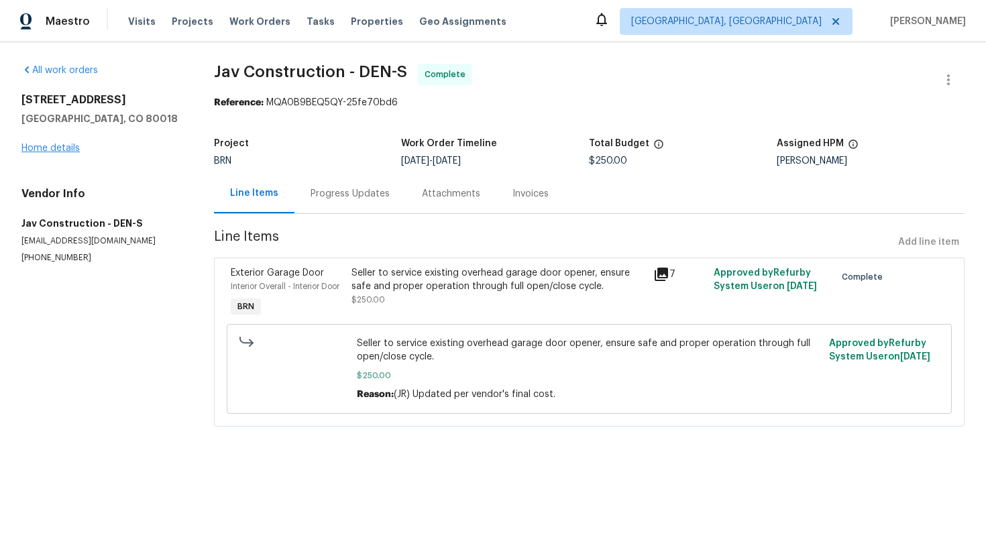 This screenshot has width=986, height=558. Describe the element at coordinates (619, 144) in the screenshot. I see `h5: Total Budget` at that location.